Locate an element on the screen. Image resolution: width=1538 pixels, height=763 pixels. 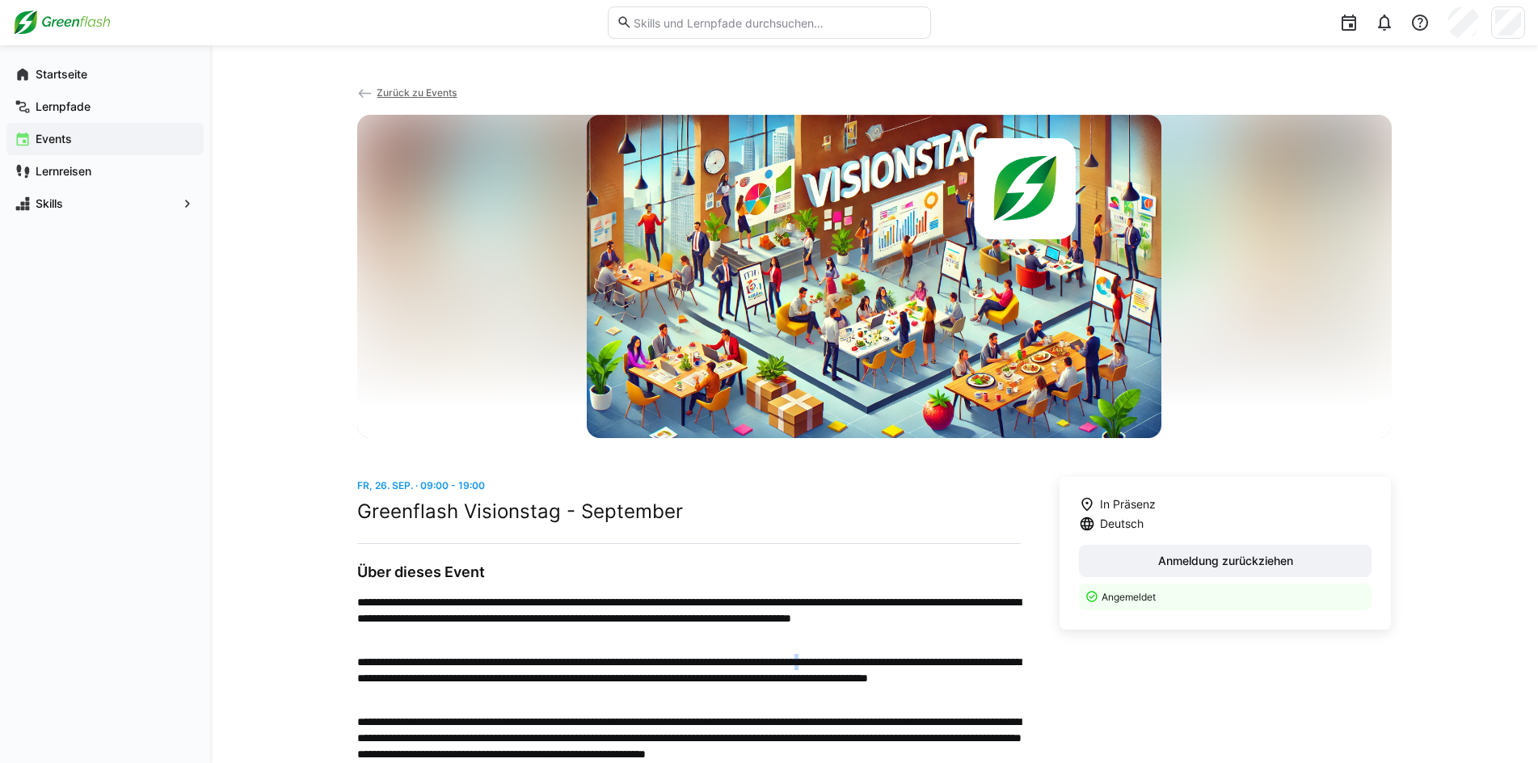
h3: Über dieses Event is located at coordinates (688, 572).